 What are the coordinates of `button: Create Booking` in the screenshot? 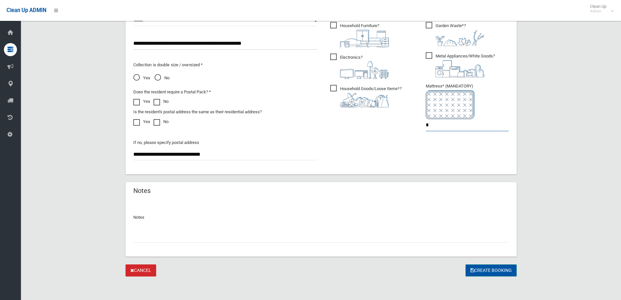 It's located at (491, 270).